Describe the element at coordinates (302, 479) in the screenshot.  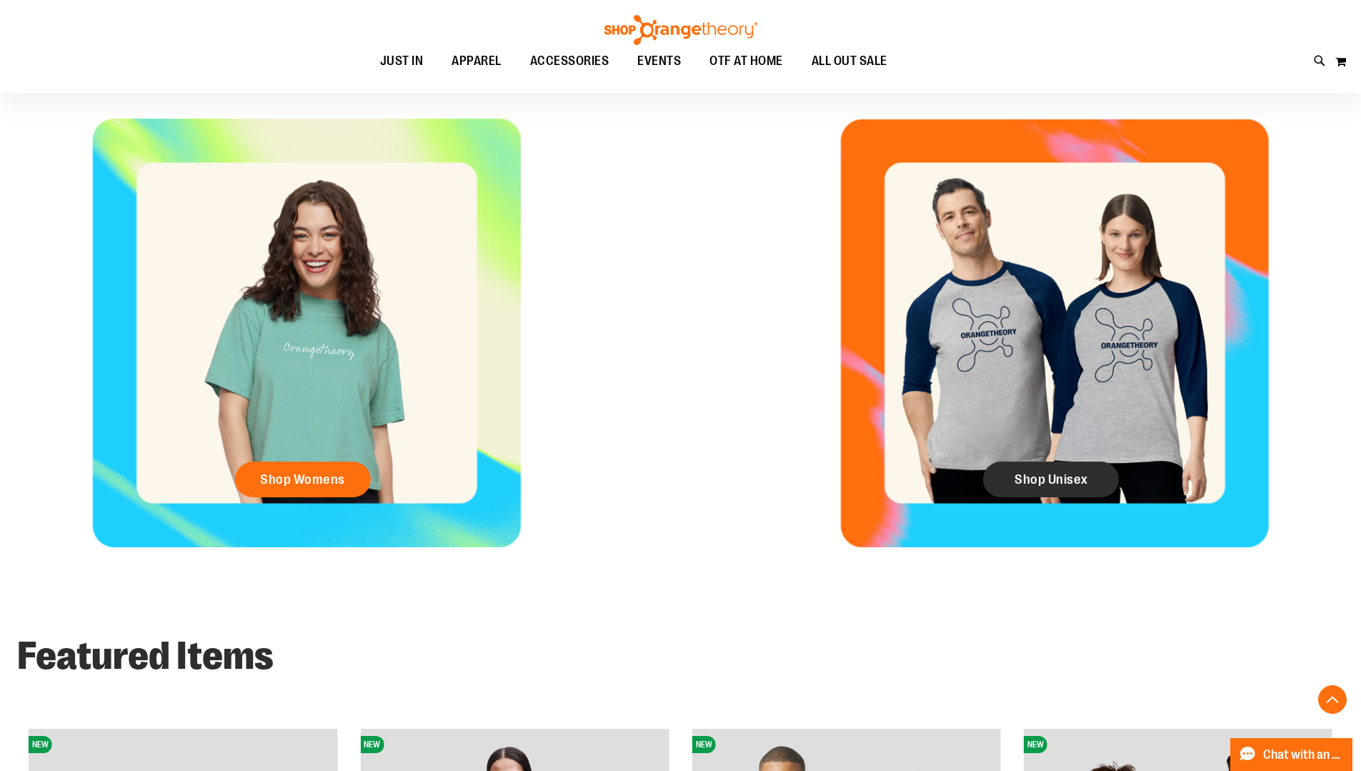
I see `span: Shop Womens` at that location.